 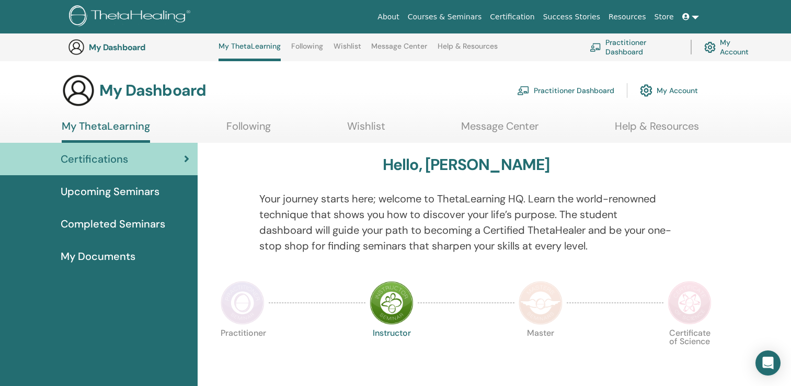 What do you see at coordinates (98, 256) in the screenshot?
I see `span: My Documents` at bounding box center [98, 256].